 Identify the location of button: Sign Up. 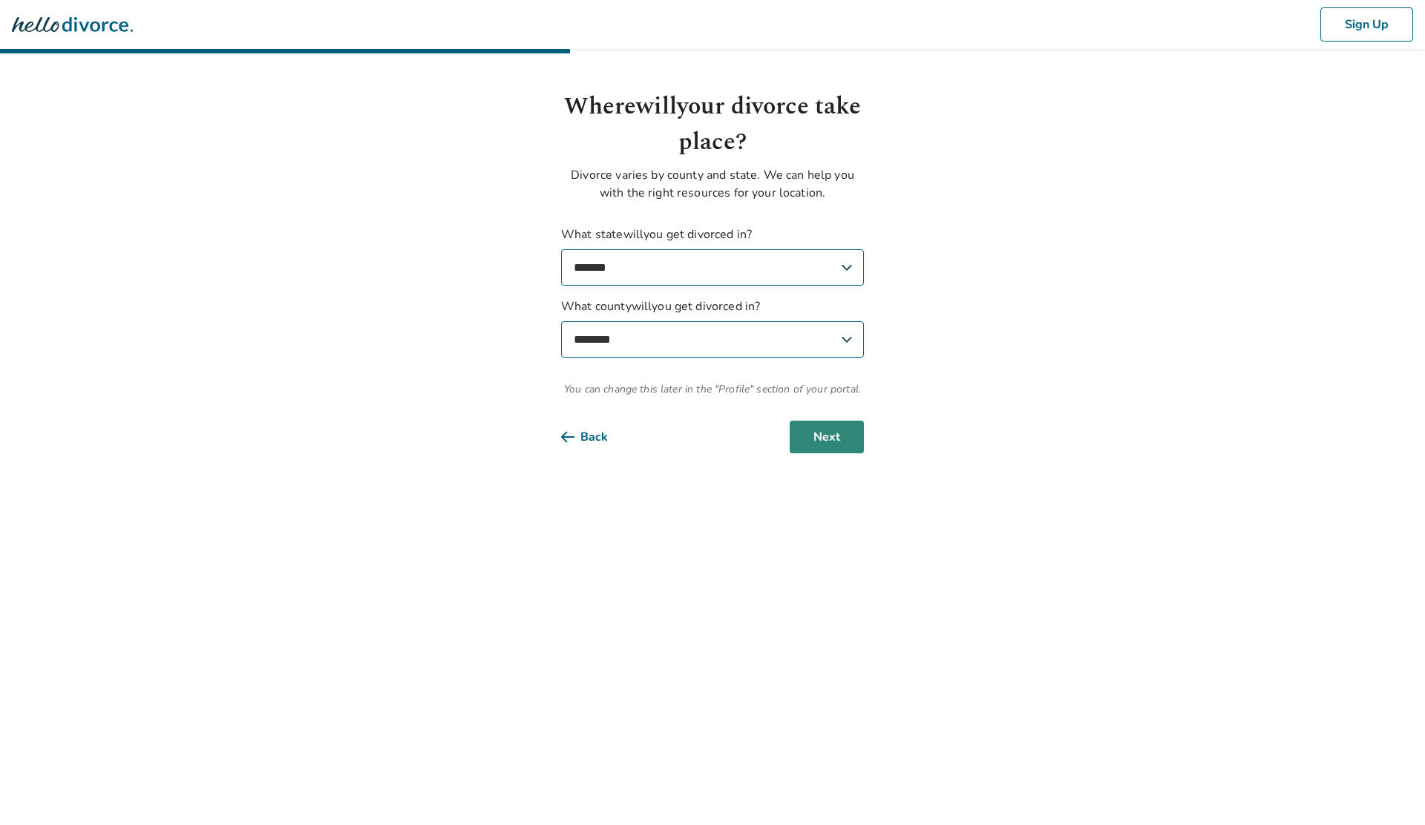
(1366, 24).